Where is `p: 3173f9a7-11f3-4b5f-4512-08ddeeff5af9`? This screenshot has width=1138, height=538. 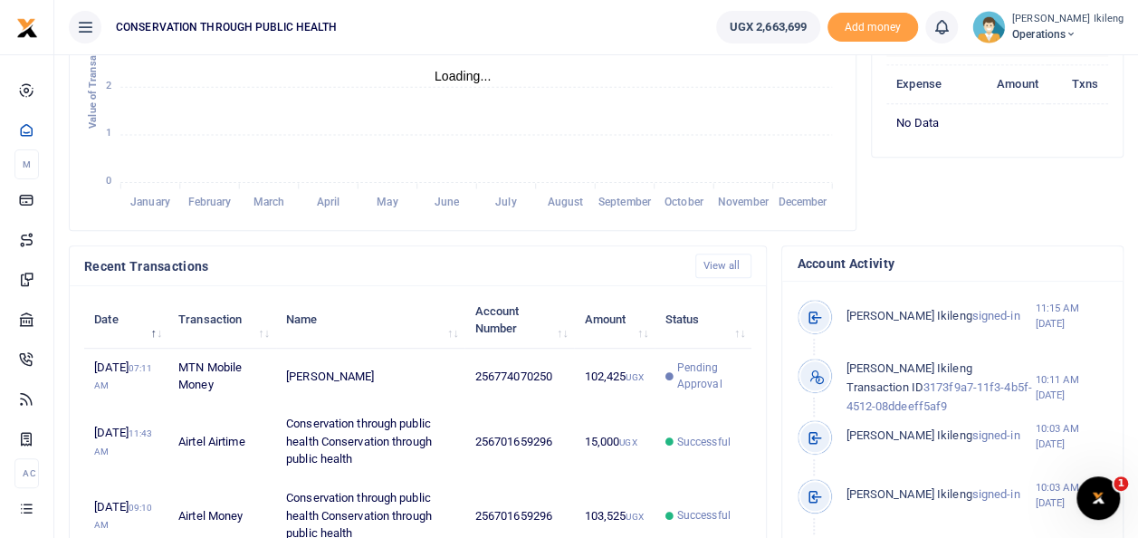 p: 3173f9a7-11f3-4b5f-4512-08ddeeff5af9 is located at coordinates (940, 387).